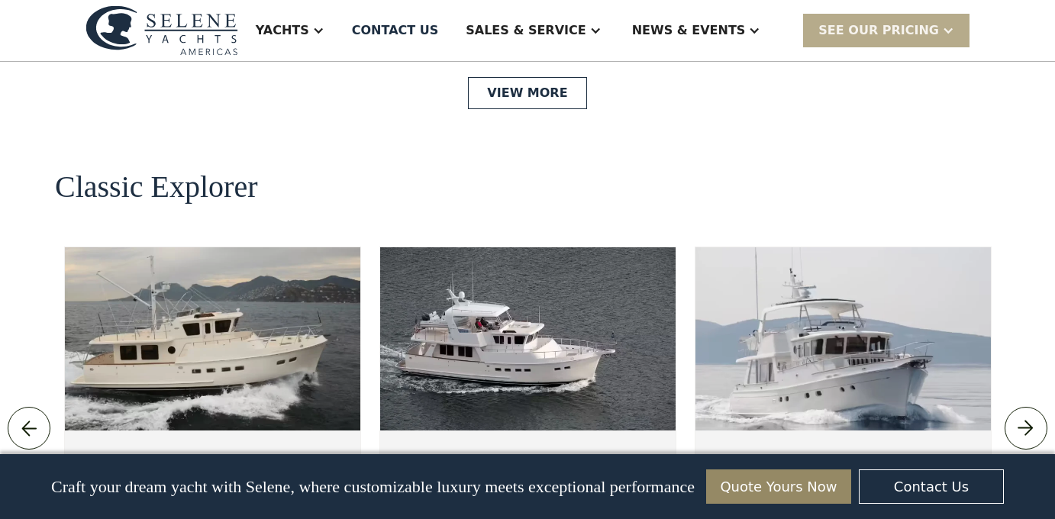 Image resolution: width=1055 pixels, height=519 pixels. Describe the element at coordinates (525, 31) in the screenshot. I see `div: Sales & Service` at that location.